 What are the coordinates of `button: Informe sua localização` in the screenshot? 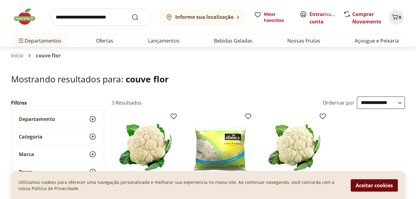 It's located at (203, 17).